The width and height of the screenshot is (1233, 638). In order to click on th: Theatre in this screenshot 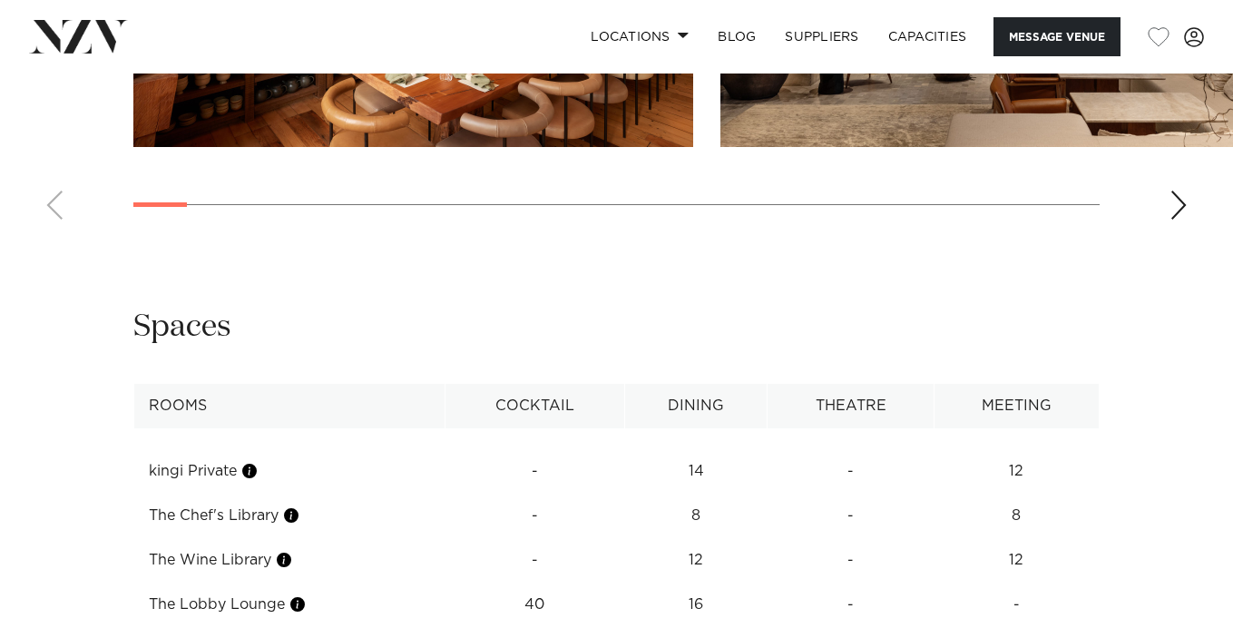, I will do `click(851, 406)`.